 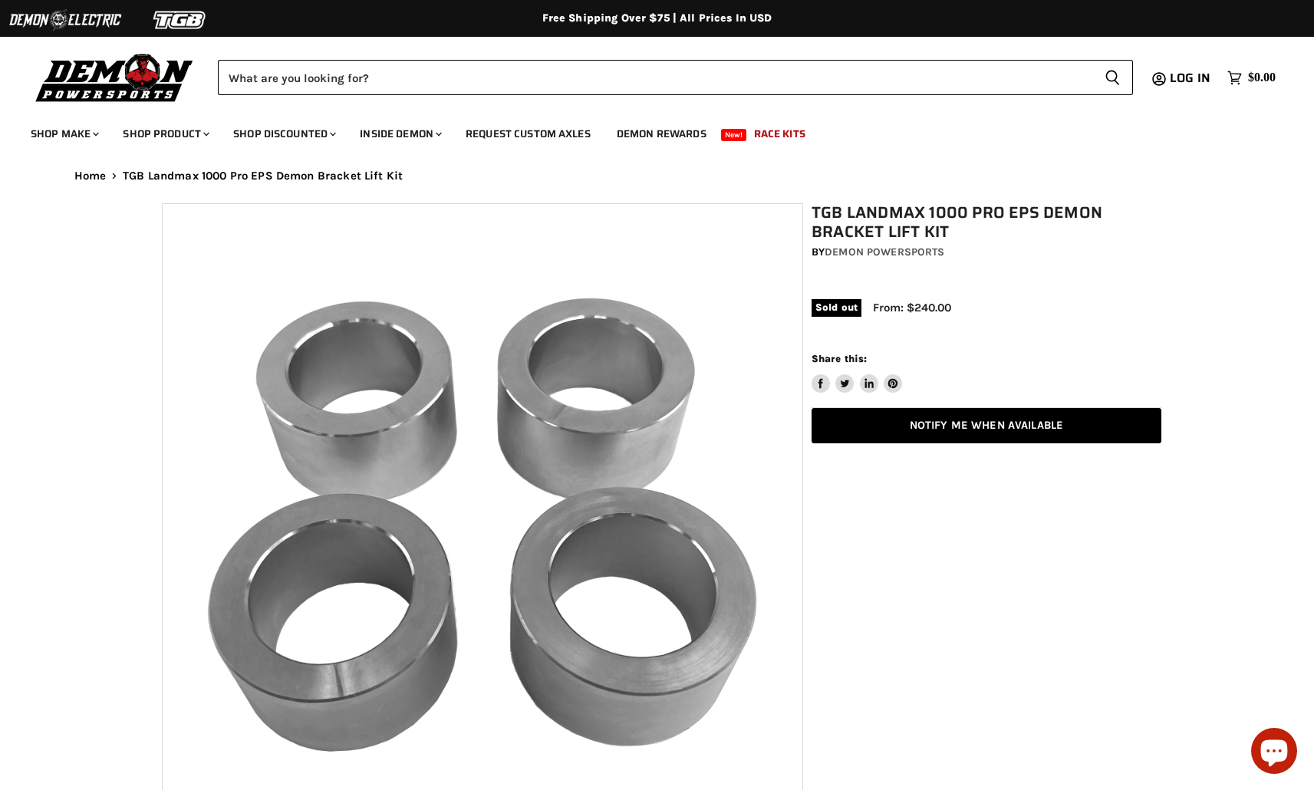 I want to click on span: Log in, so click(x=1190, y=77).